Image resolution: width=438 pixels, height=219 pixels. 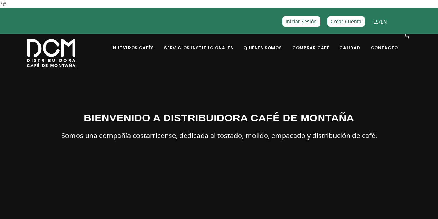 What do you see at coordinates (199, 42) in the screenshot?
I see `a: Servicios Institucionales` at bounding box center [199, 42].